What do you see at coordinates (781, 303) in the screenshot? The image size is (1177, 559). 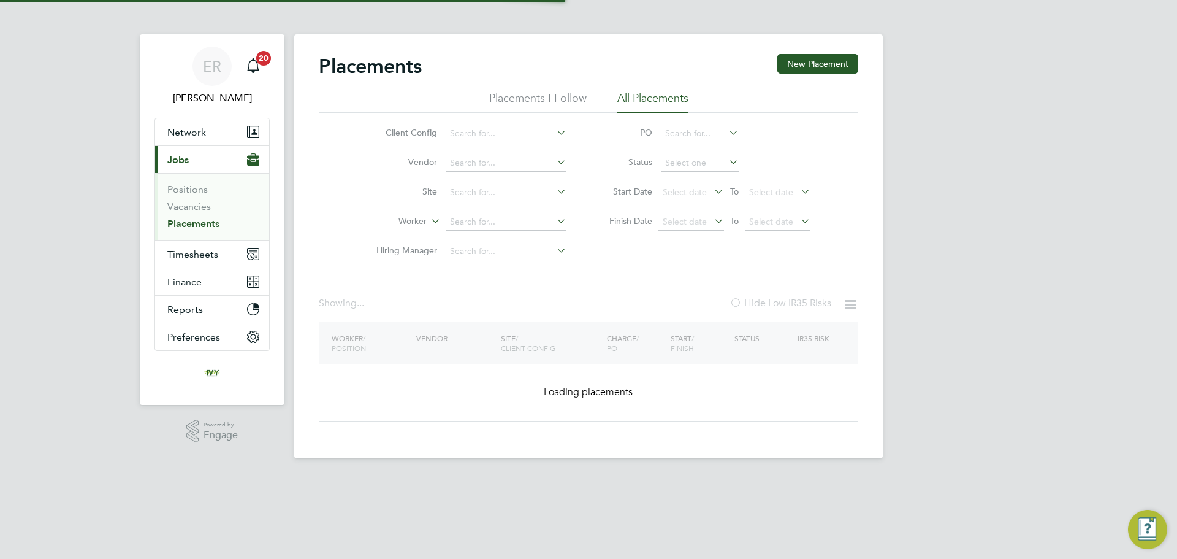 I see `label: Hide Low IR35 Risks` at bounding box center [781, 303].